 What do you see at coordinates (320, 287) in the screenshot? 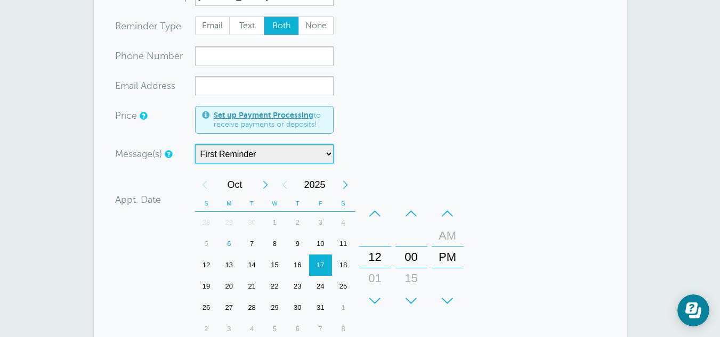
I see `div: 24` at bounding box center [320, 287].